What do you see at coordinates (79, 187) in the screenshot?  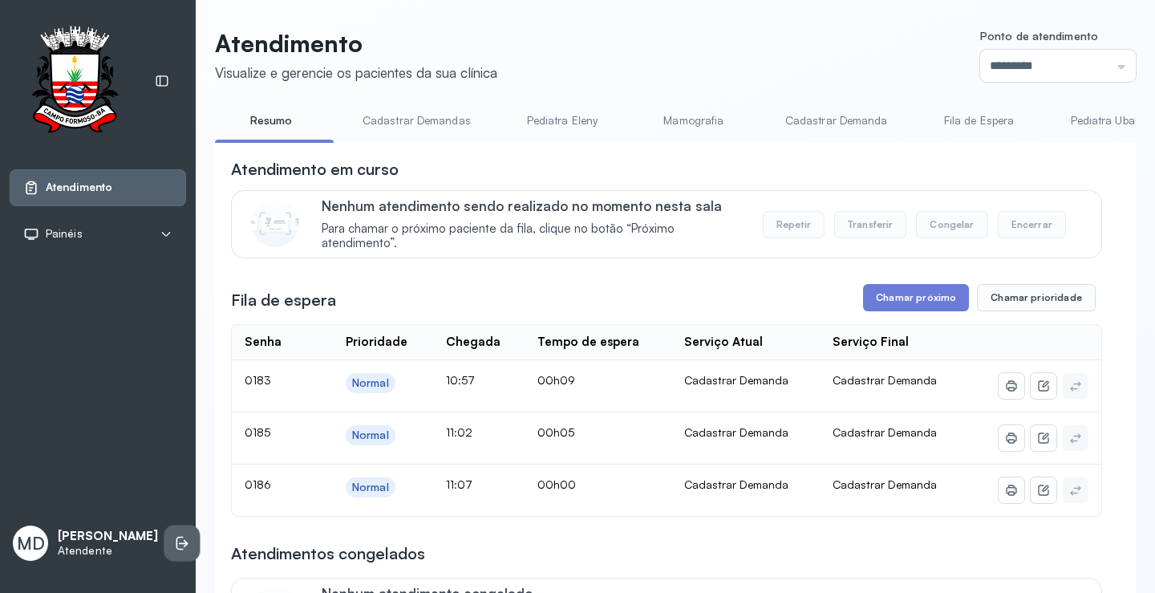 I see `span: Atendimento` at bounding box center [79, 187].